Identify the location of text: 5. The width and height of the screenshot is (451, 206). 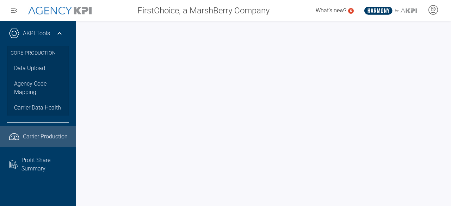
(351, 11).